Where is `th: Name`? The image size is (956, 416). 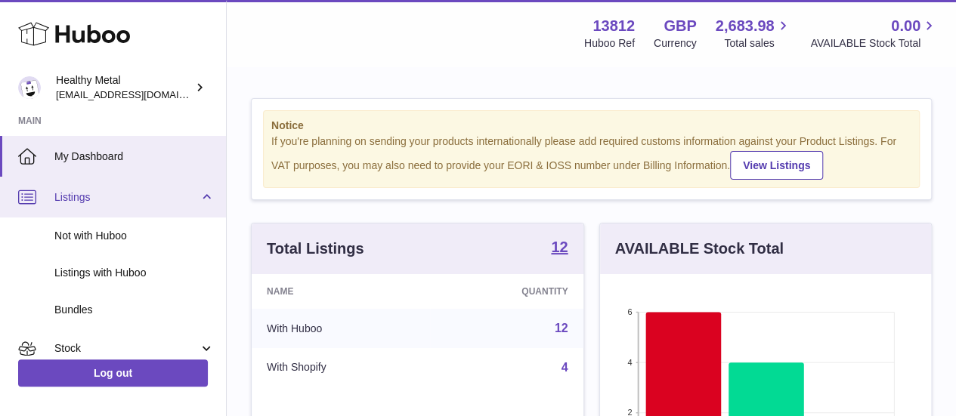 th: Name is located at coordinates (341, 292).